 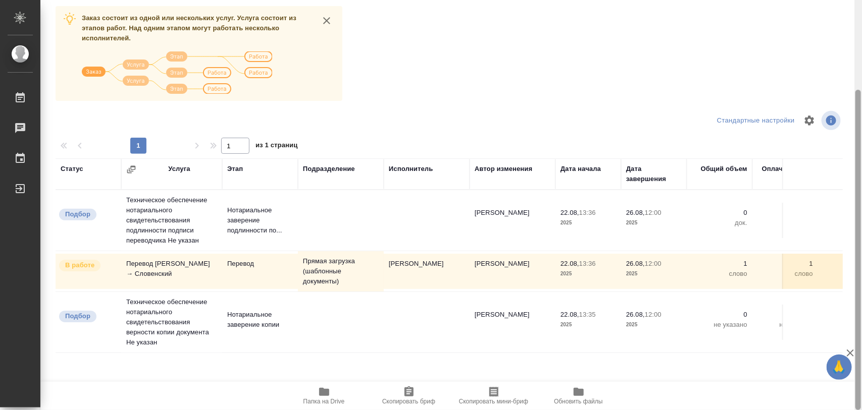 I want to click on div: Дата начала, so click(x=581, y=169).